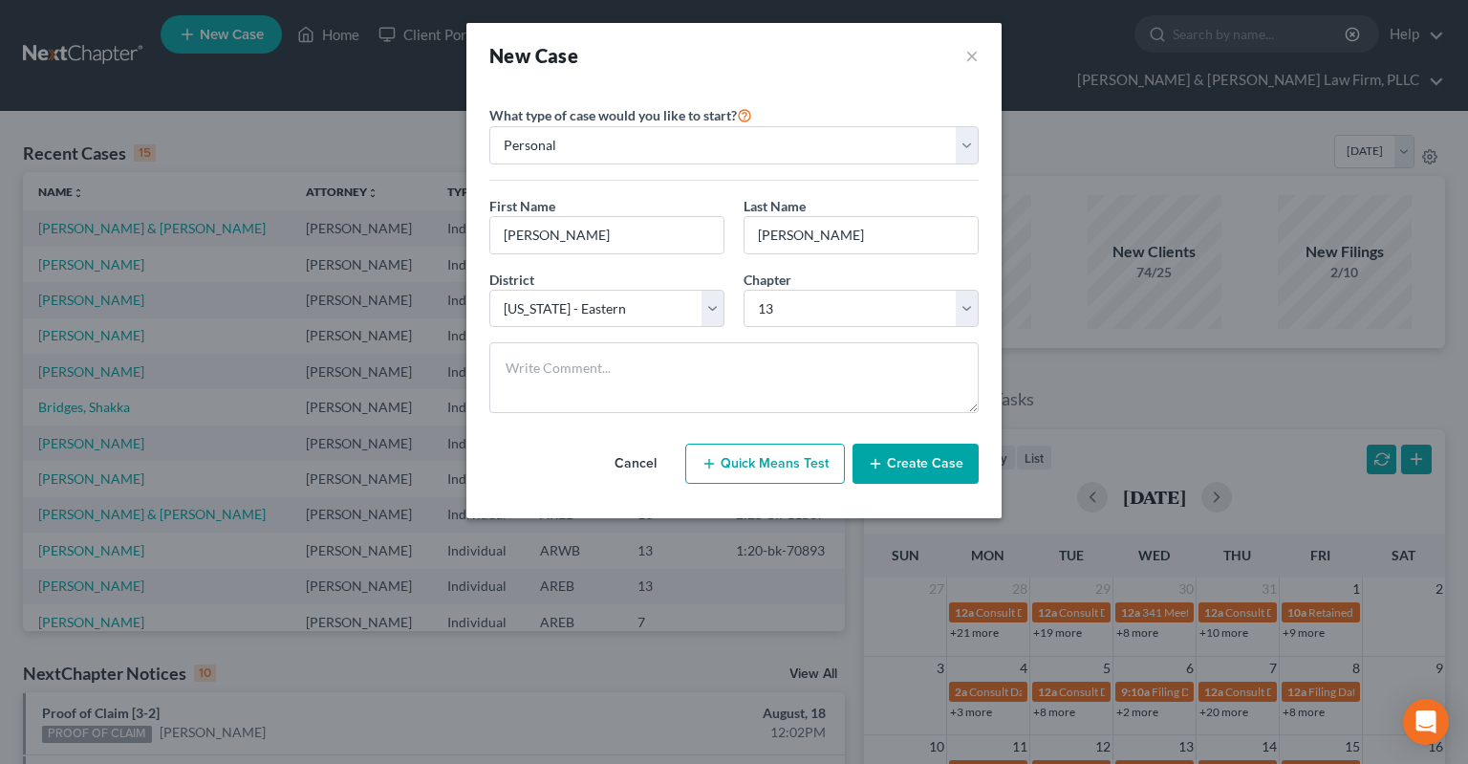 The image size is (1468, 764). Describe the element at coordinates (1426, 722) in the screenshot. I see `div: Open Intercom Messenger` at that location.